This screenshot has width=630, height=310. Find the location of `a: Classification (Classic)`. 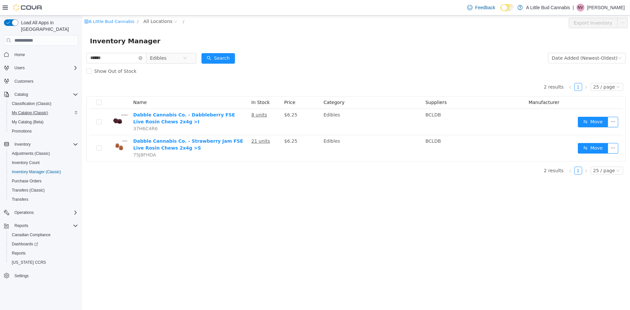

a: Classification (Classic) is located at coordinates (31, 104).